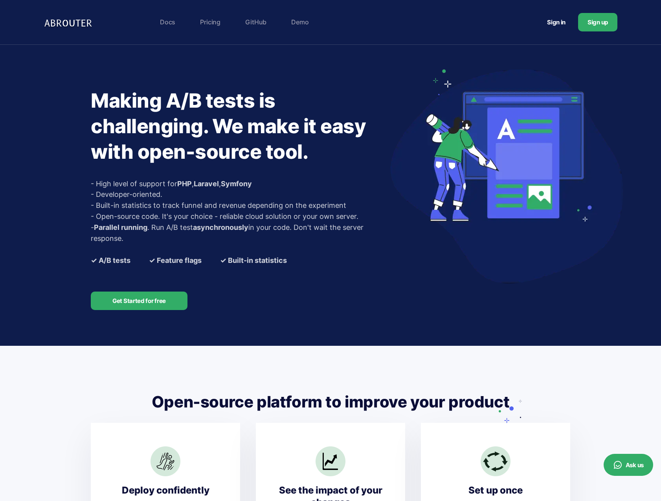 The image size is (661, 501). Describe the element at coordinates (238, 216) in the screenshot. I see `p: - Open-source code. It's your choice - reliable cloud solution or your own server.` at that location.